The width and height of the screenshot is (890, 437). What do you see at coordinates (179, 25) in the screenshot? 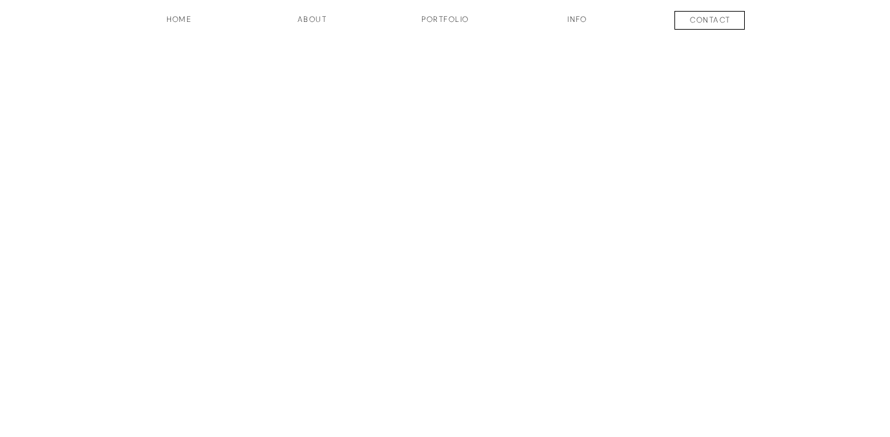
I see `h3: HOME` at bounding box center [179, 25].